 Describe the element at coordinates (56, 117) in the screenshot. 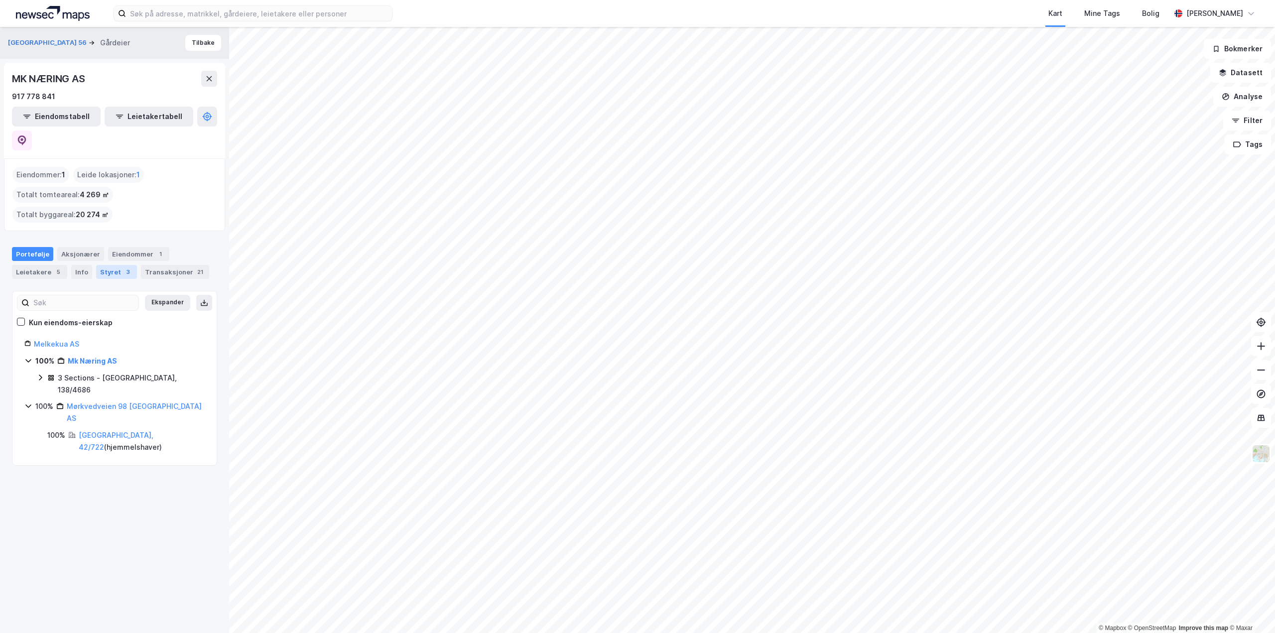

I see `button: Eiendomstabell` at that location.